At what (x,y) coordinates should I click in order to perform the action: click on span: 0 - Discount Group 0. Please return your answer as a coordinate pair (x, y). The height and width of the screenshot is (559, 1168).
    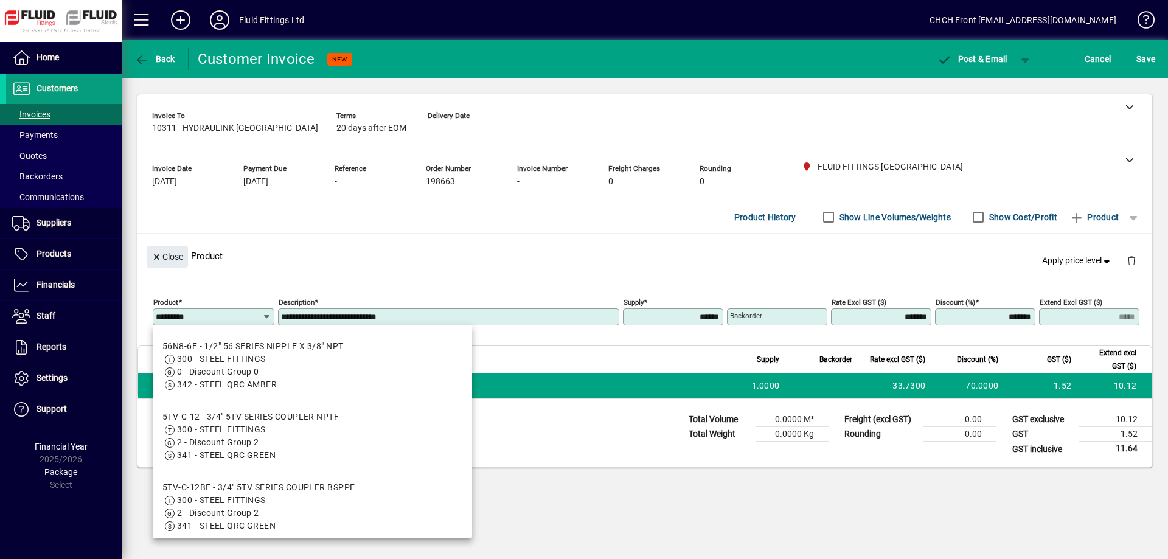
    Looking at the image, I should click on (218, 372).